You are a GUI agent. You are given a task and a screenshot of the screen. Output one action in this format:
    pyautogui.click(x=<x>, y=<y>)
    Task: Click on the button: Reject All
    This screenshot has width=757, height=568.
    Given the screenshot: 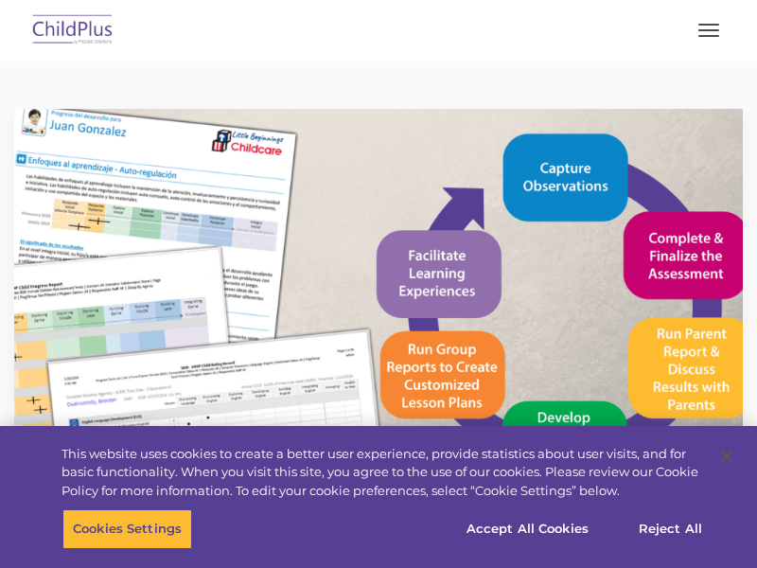 What is the action you would take?
    pyautogui.click(x=670, y=529)
    